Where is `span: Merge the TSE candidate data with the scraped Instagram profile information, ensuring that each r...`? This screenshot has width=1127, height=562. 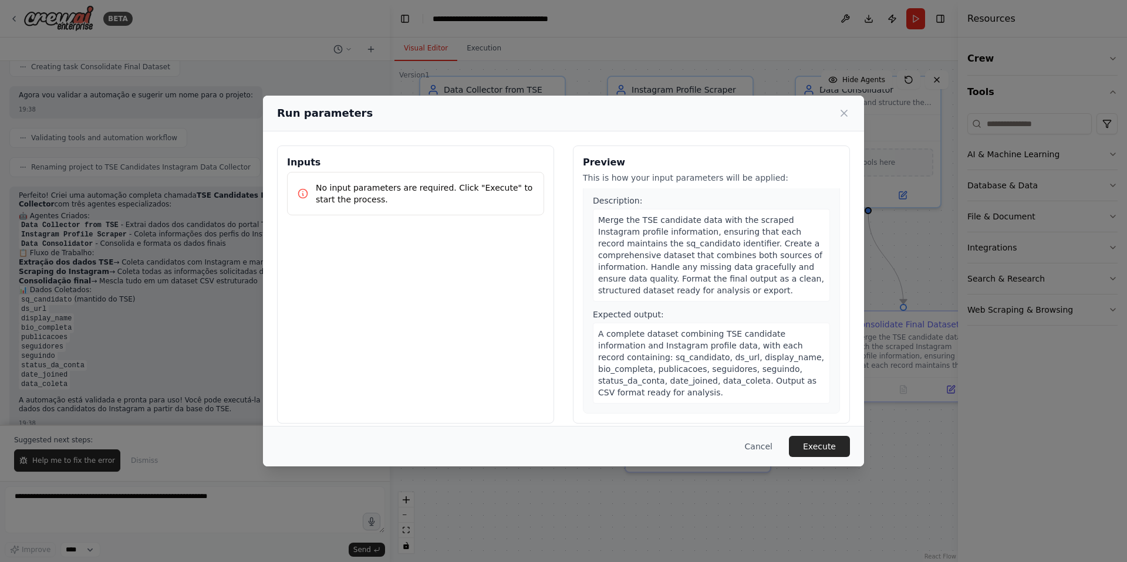
span: Merge the TSE candidate data with the scraped Instagram profile information, ensuring that each r... is located at coordinates (711, 255).